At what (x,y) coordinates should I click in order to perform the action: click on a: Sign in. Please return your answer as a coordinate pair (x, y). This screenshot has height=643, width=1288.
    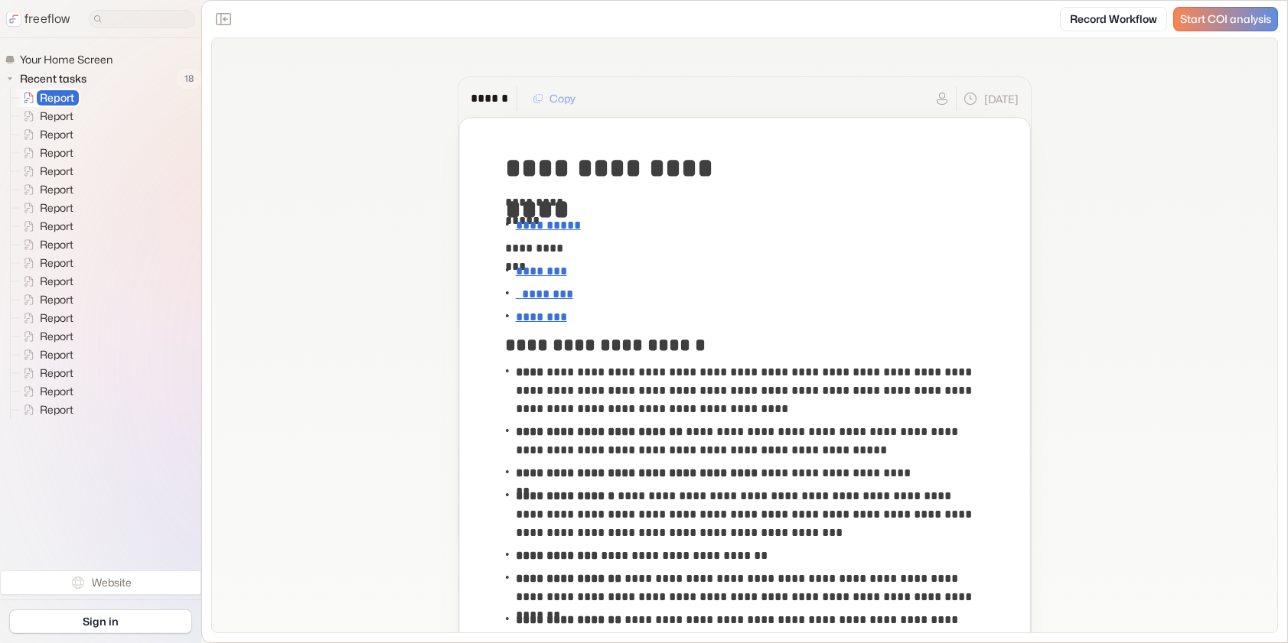
    Looking at the image, I should click on (100, 622).